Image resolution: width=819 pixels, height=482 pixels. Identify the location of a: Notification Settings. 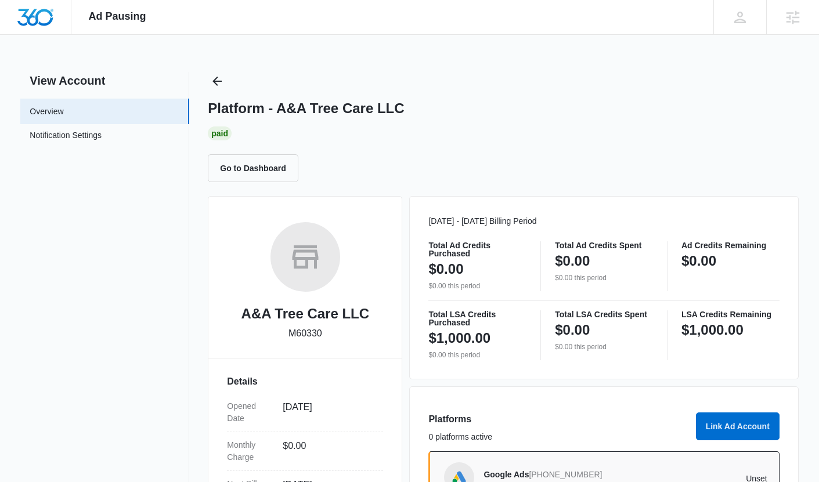
(66, 137).